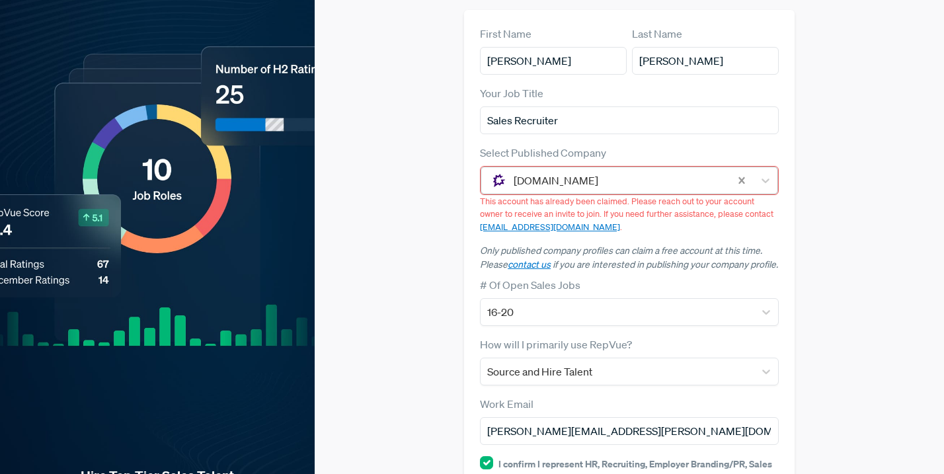 The image size is (944, 474). What do you see at coordinates (556, 344) in the screenshot?
I see `label: How will I primarily use RepVue?` at bounding box center [556, 344].